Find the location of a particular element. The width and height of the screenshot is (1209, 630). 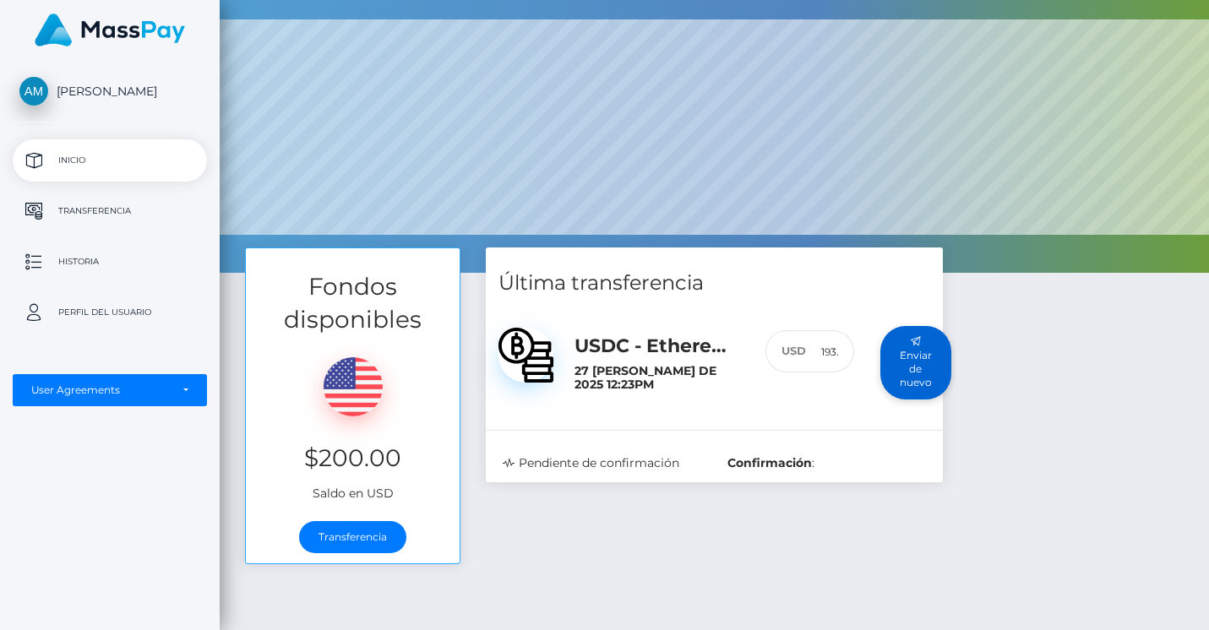

p: Transferencia is located at coordinates (110, 211).